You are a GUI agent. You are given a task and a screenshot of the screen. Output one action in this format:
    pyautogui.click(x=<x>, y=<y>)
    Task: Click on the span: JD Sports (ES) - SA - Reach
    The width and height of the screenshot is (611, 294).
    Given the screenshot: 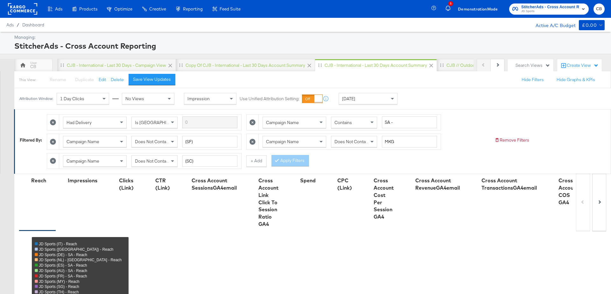 What is the action you would take?
    pyautogui.click(x=63, y=265)
    